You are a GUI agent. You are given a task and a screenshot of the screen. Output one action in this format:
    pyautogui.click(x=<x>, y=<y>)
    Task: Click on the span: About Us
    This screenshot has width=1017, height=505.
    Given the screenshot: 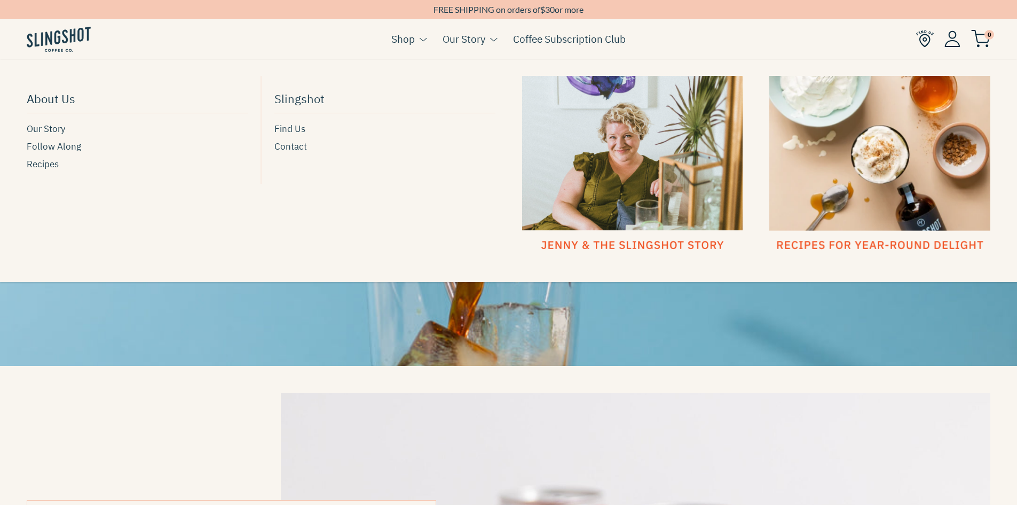 What is the action you would take?
    pyautogui.click(x=51, y=98)
    